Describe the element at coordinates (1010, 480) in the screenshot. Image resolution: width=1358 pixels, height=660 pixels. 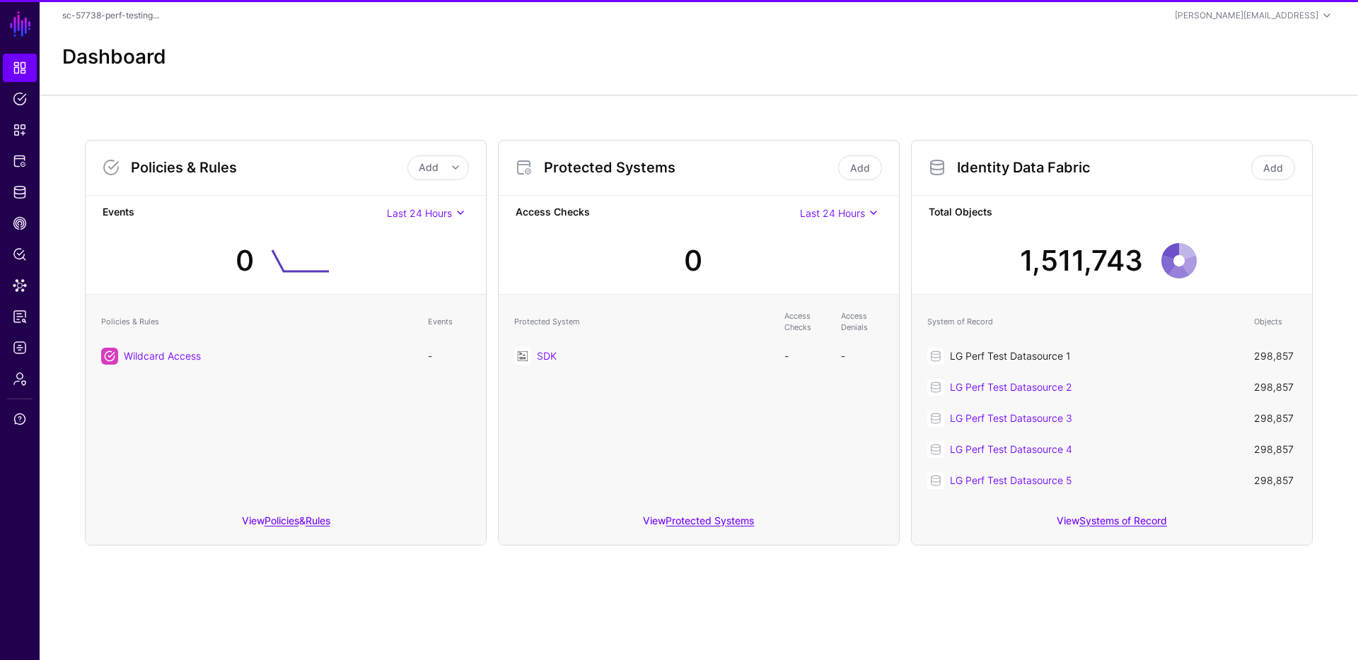
I see `a: LG Perf Test Datasource 5` at that location.